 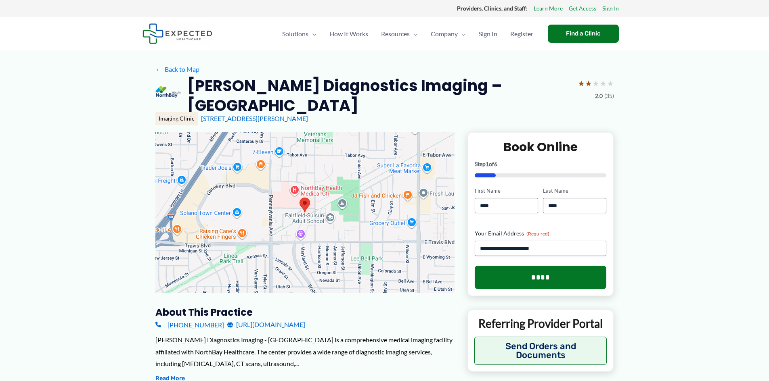 What do you see at coordinates (506, 191) in the screenshot?
I see `label: First Name` at bounding box center [506, 191].